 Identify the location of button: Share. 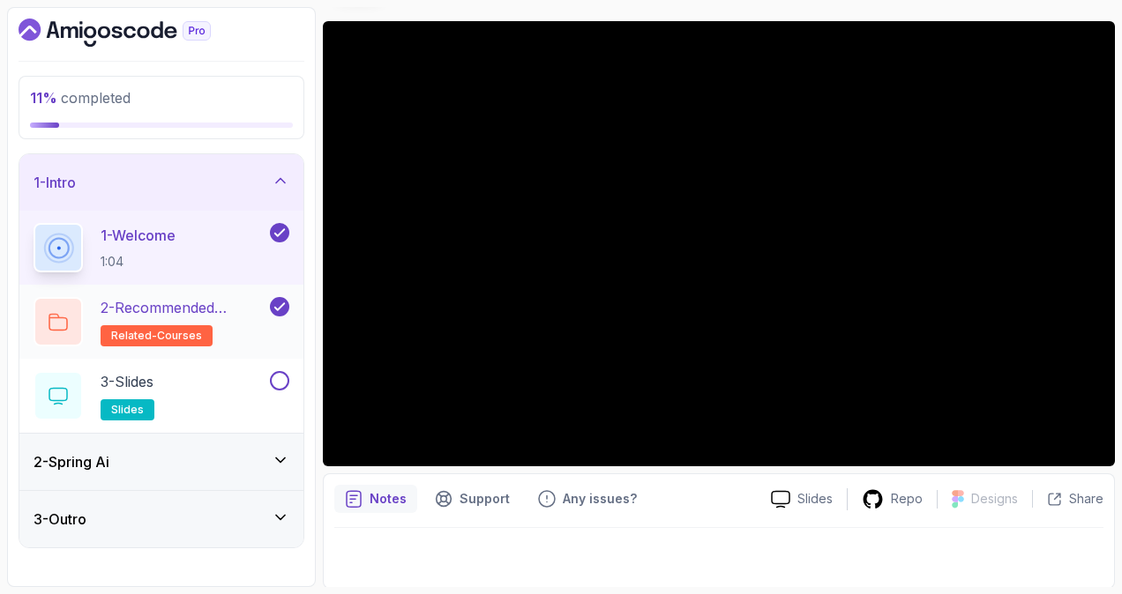
(1067, 499).